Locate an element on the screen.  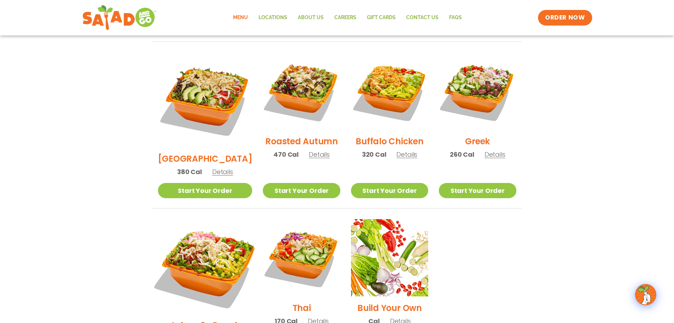
h2: Roasted Autumn is located at coordinates (302, 141).